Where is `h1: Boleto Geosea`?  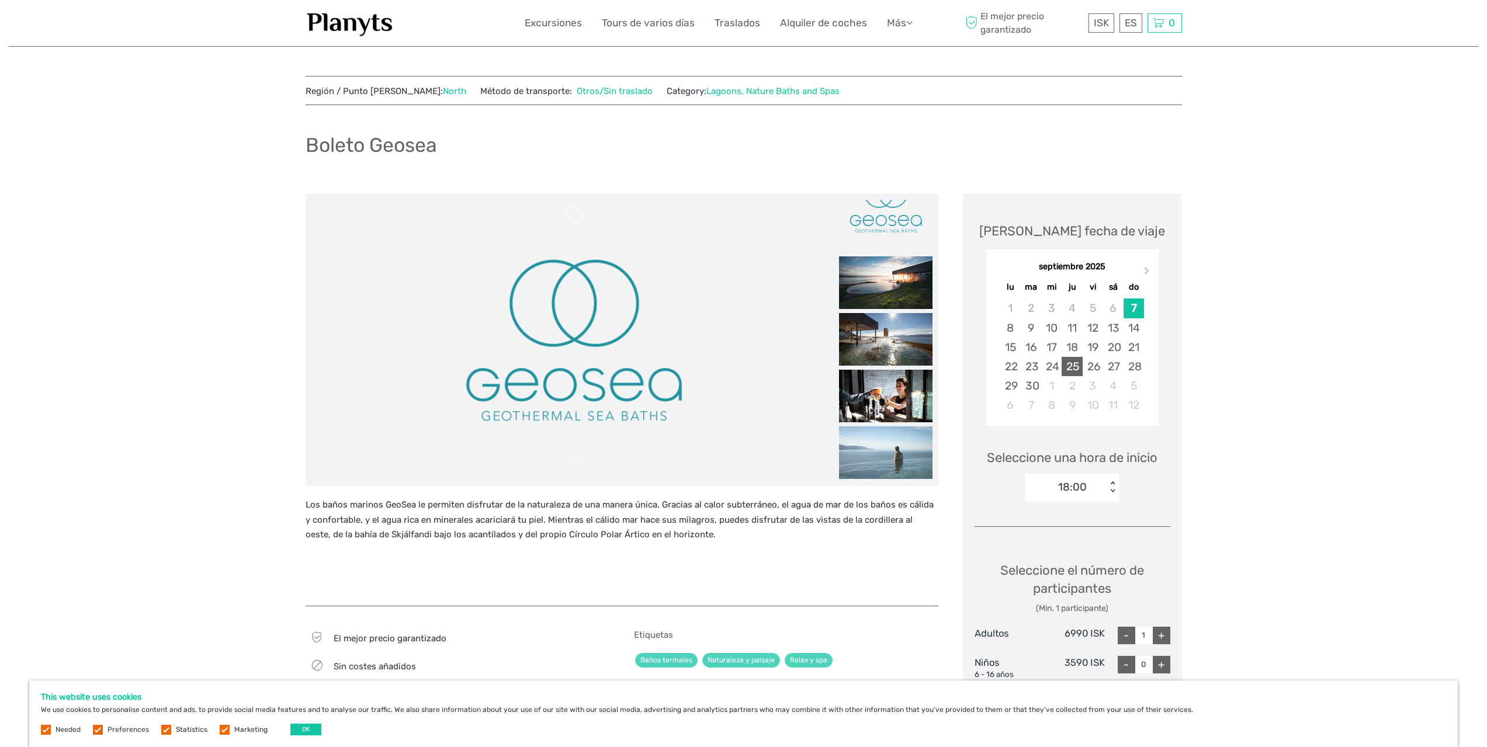
h1: Boleto Geosea is located at coordinates (371, 145).